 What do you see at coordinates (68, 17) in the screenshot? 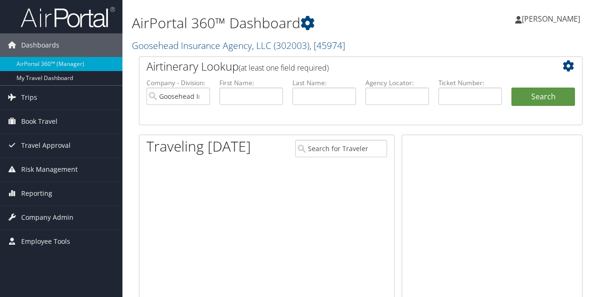
I see `img: airportal-logo.png` at bounding box center [68, 17].